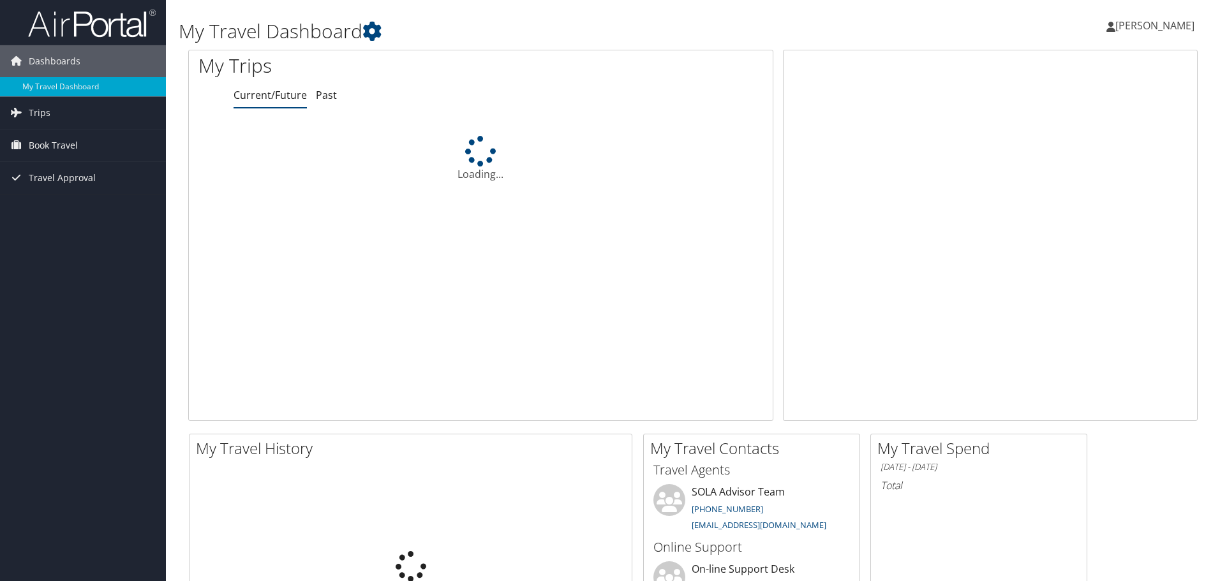 This screenshot has height=581, width=1220. I want to click on h6: Total, so click(979, 485).